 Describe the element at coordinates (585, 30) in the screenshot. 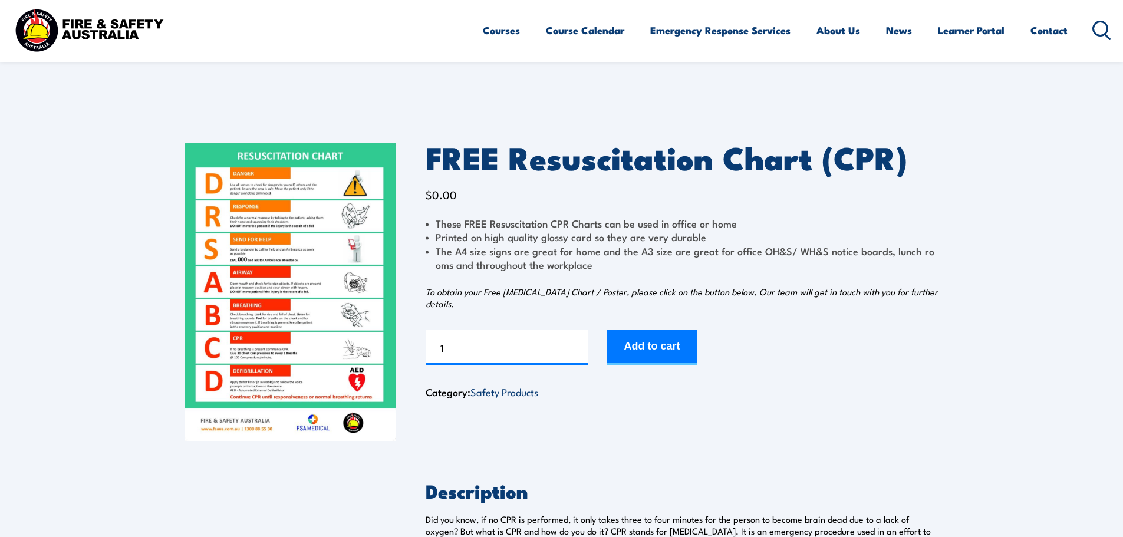

I see `a: Course Calendar` at that location.